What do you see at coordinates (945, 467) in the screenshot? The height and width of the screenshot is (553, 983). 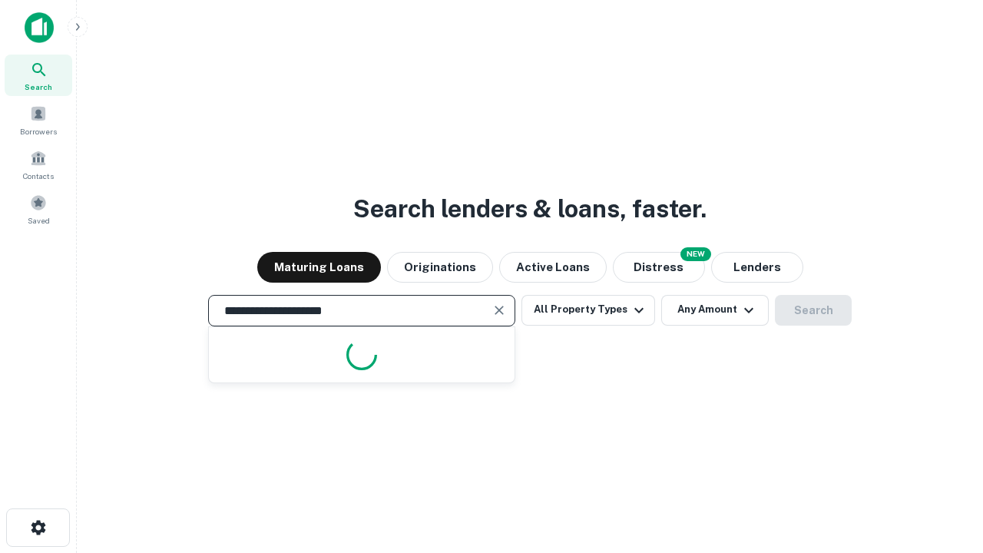 I see `div: Chat Widget` at bounding box center [945, 467].